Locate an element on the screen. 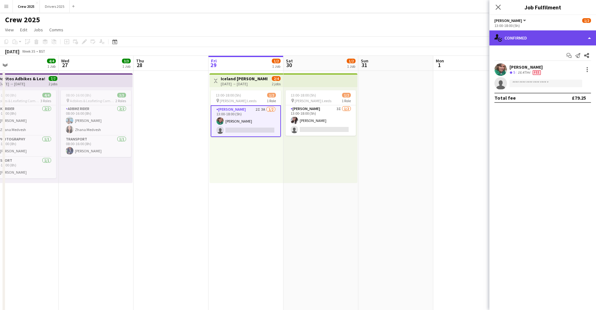  span: Edit is located at coordinates (24, 30).